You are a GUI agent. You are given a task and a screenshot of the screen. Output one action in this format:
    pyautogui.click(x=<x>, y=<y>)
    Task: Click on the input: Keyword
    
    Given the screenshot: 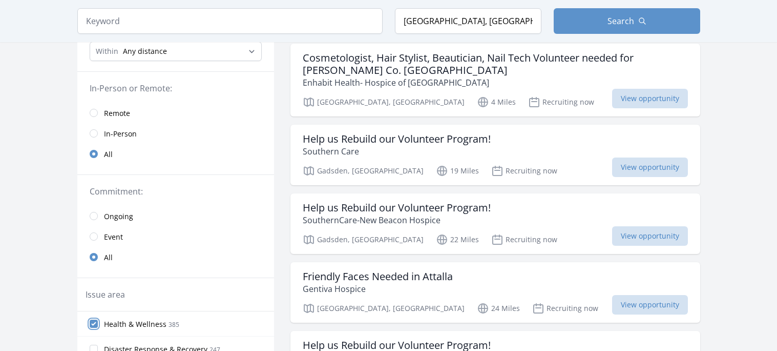 What is the action you would take?
    pyautogui.click(x=230, y=21)
    